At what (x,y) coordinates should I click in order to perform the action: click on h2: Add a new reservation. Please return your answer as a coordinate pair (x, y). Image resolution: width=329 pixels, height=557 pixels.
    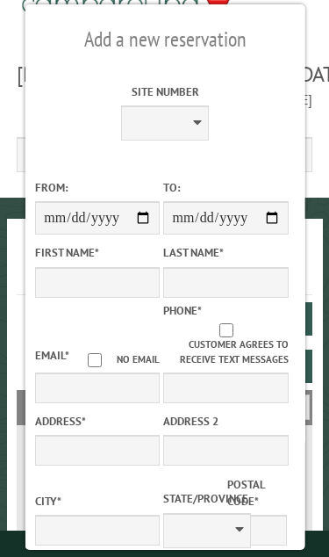
    Looking at the image, I should click on (164, 40).